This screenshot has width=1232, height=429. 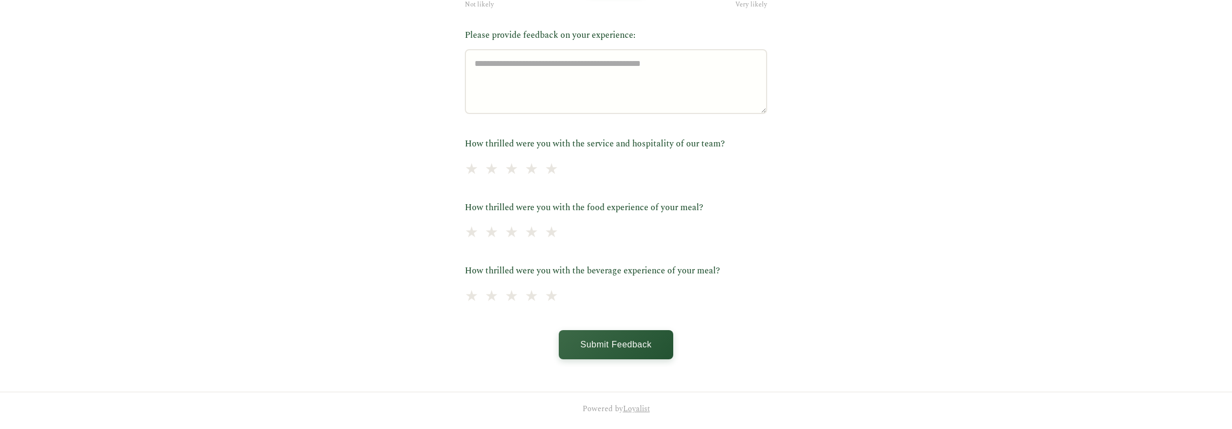 I want to click on label: Please provide feedback on your experience:, so click(x=616, y=36).